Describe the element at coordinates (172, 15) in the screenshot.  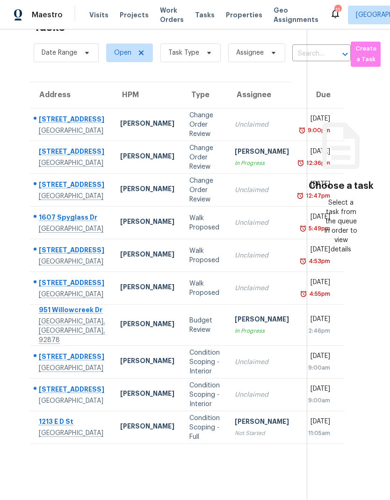
I see `span: Work Orders` at that location.